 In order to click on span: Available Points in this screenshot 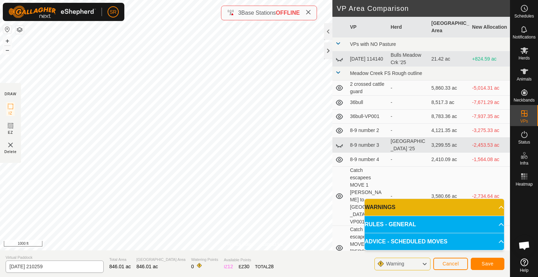, I will do `click(249, 260)`.